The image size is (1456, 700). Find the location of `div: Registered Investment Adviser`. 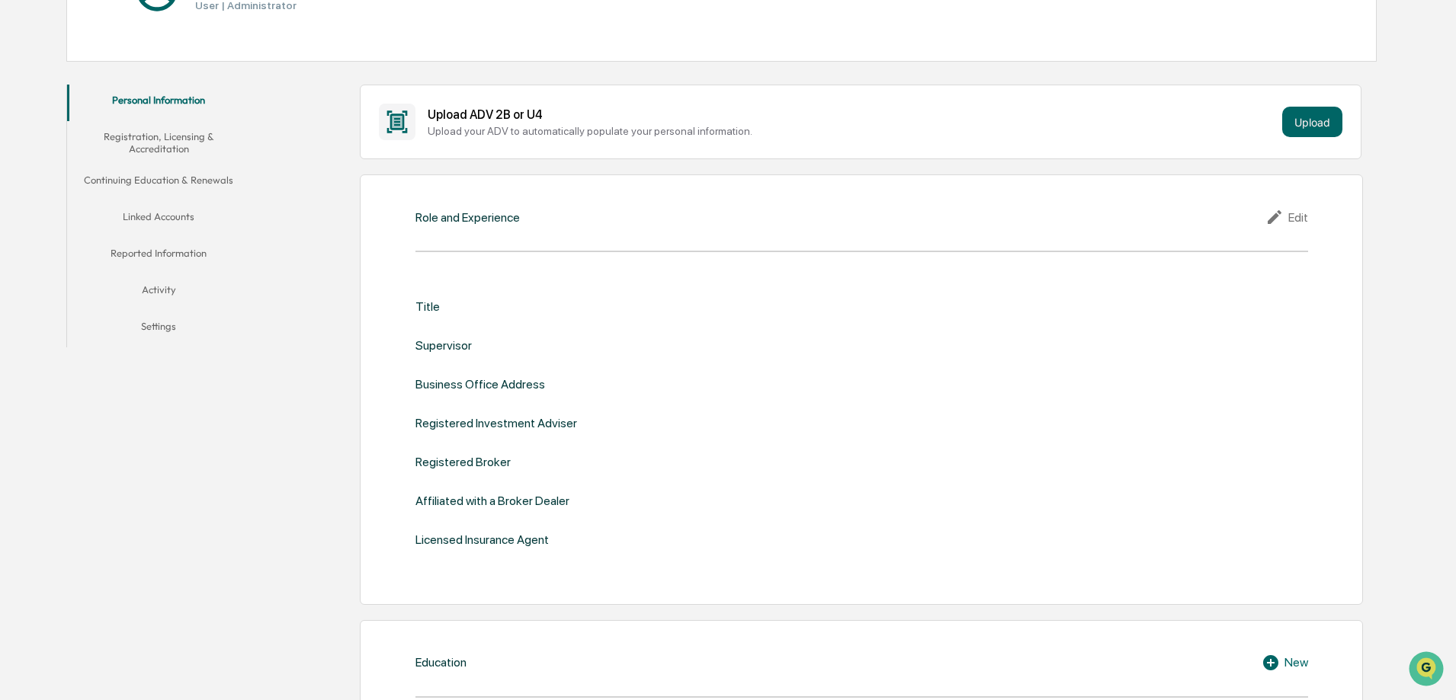

div: Registered Investment Adviser is located at coordinates (496, 423).